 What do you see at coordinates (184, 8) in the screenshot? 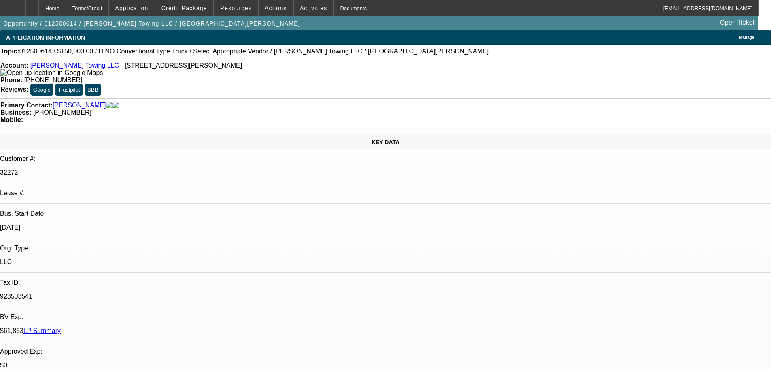
I see `span: Credit Package` at bounding box center [184, 8].